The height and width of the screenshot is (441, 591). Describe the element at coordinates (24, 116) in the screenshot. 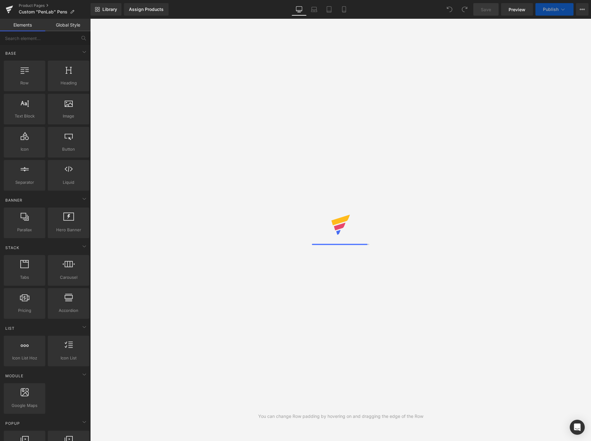

I see `span: Text Block` at that location.